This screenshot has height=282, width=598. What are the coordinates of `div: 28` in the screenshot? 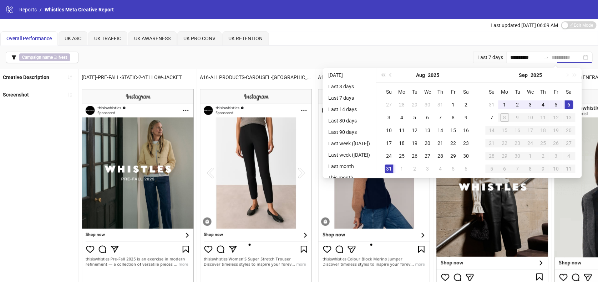 It's located at (491, 156).